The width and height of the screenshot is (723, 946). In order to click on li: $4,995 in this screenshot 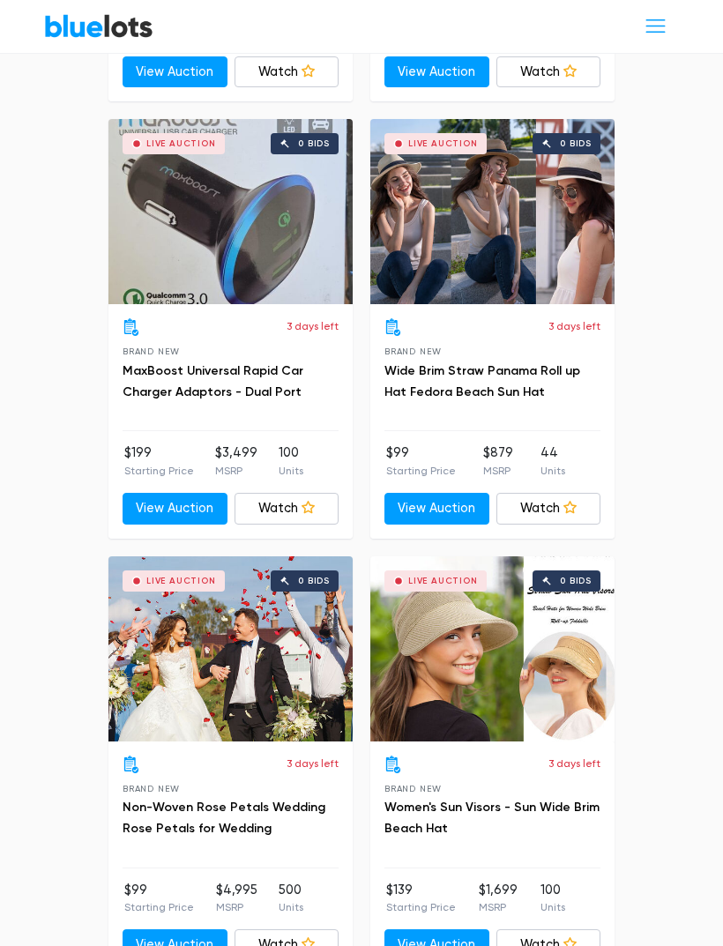, I will do `click(236, 899)`.